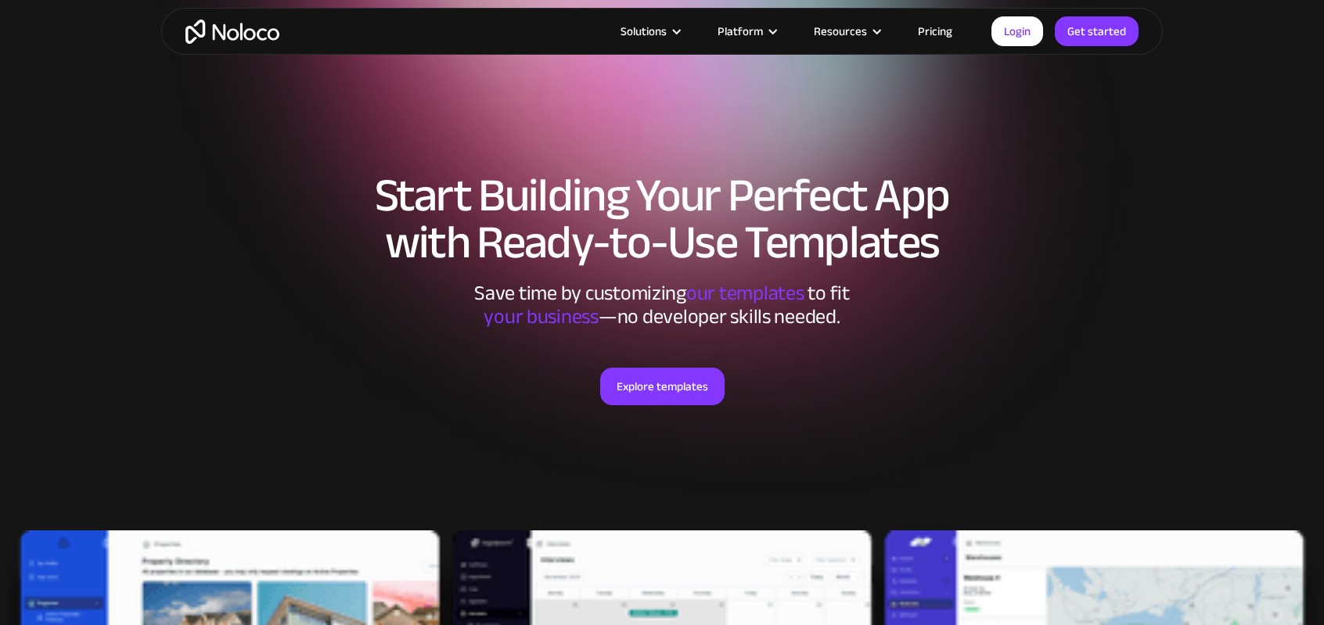 The height and width of the screenshot is (625, 1324). What do you see at coordinates (935, 31) in the screenshot?
I see `a: Pricing` at bounding box center [935, 31].